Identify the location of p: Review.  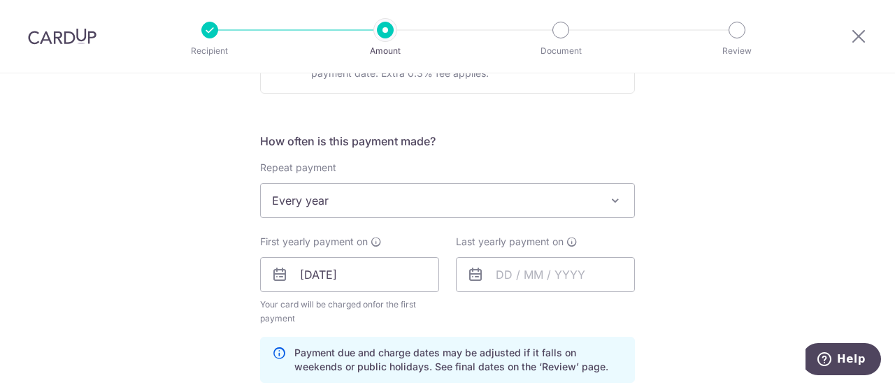
(737, 51).